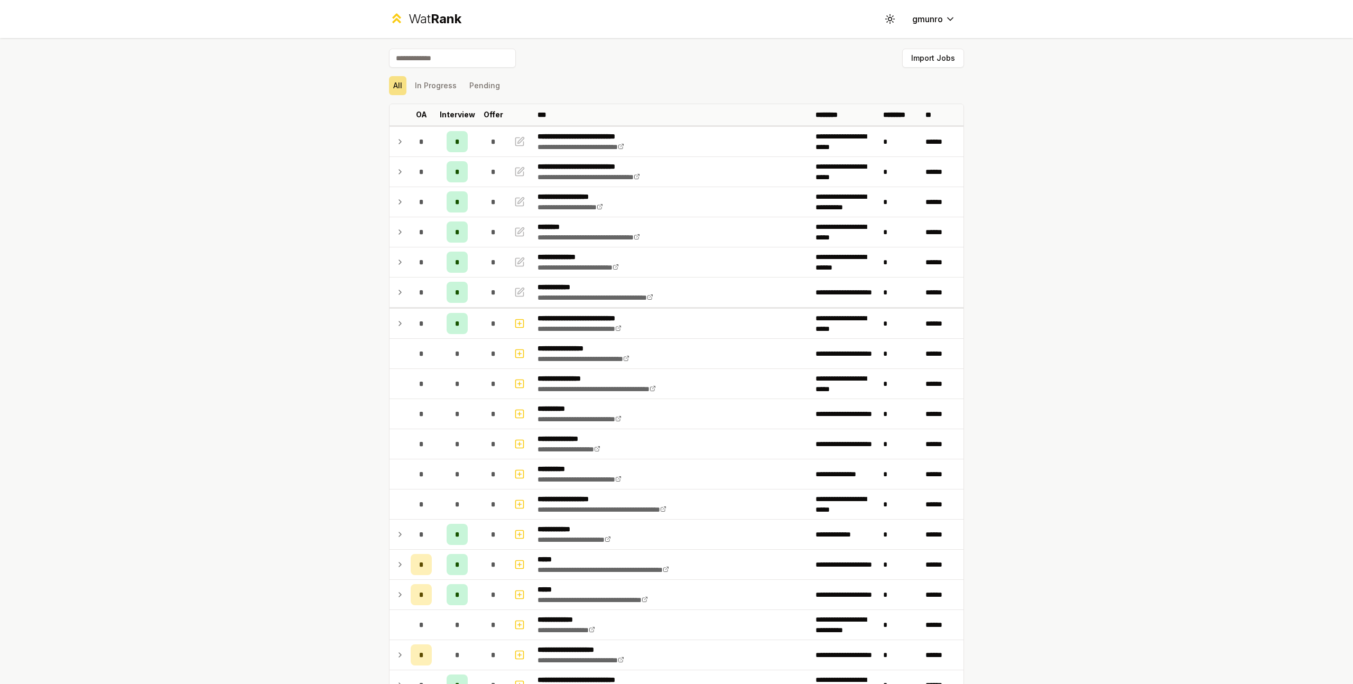  I want to click on div: Wat, so click(435, 19).